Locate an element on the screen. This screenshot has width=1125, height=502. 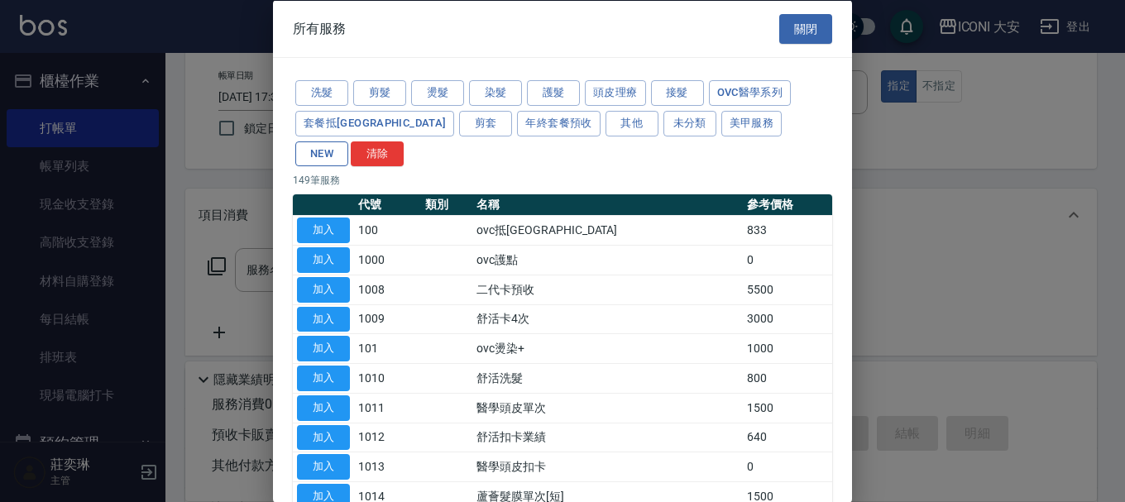
button: 關閉 is located at coordinates (806, 28).